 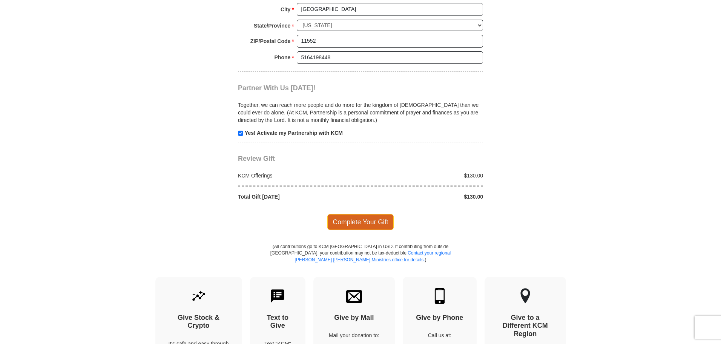 What do you see at coordinates (283, 57) in the screenshot?
I see `strong: Phone` at bounding box center [283, 57].